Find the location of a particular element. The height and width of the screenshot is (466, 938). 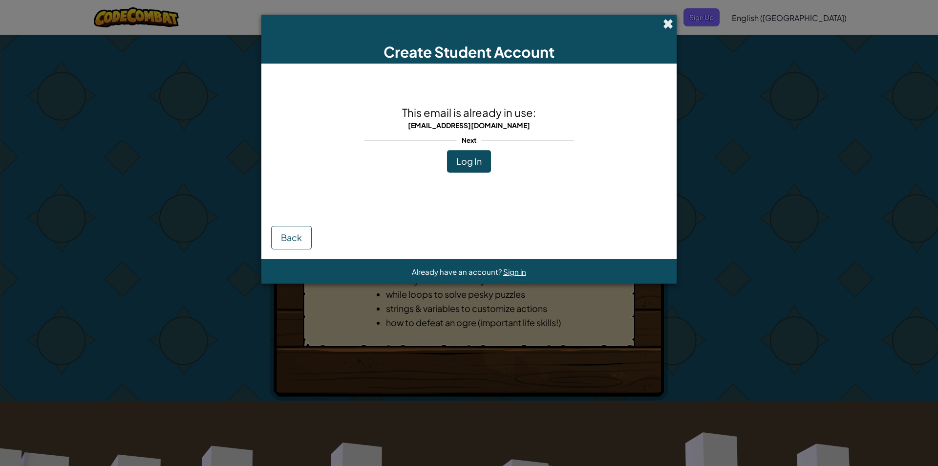

button: Back is located at coordinates (291, 237).